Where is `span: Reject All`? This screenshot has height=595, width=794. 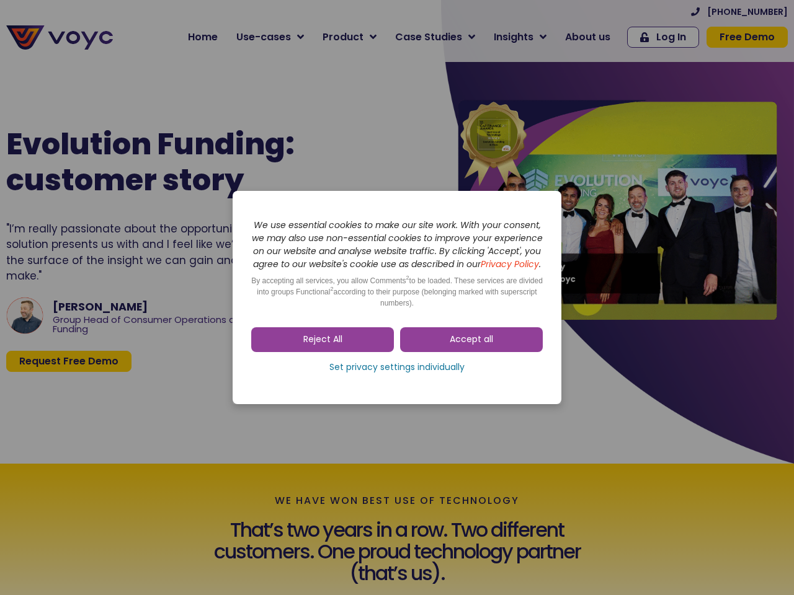 span: Reject All is located at coordinates (322, 340).